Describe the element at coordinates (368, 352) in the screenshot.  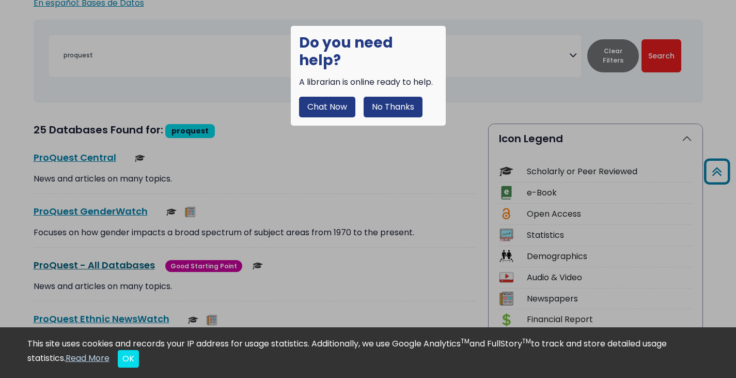
I see `div: This site uses cookies and records your IP address for usage statistics. Additionally, we use Goo...` at that location.